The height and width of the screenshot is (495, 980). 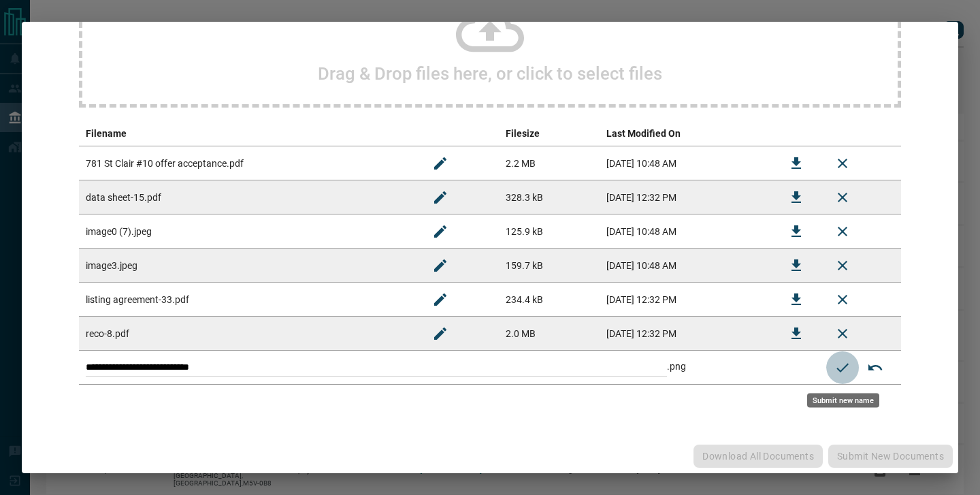 What do you see at coordinates (248, 334) in the screenshot?
I see `td: reco-8.pdf` at bounding box center [248, 334].